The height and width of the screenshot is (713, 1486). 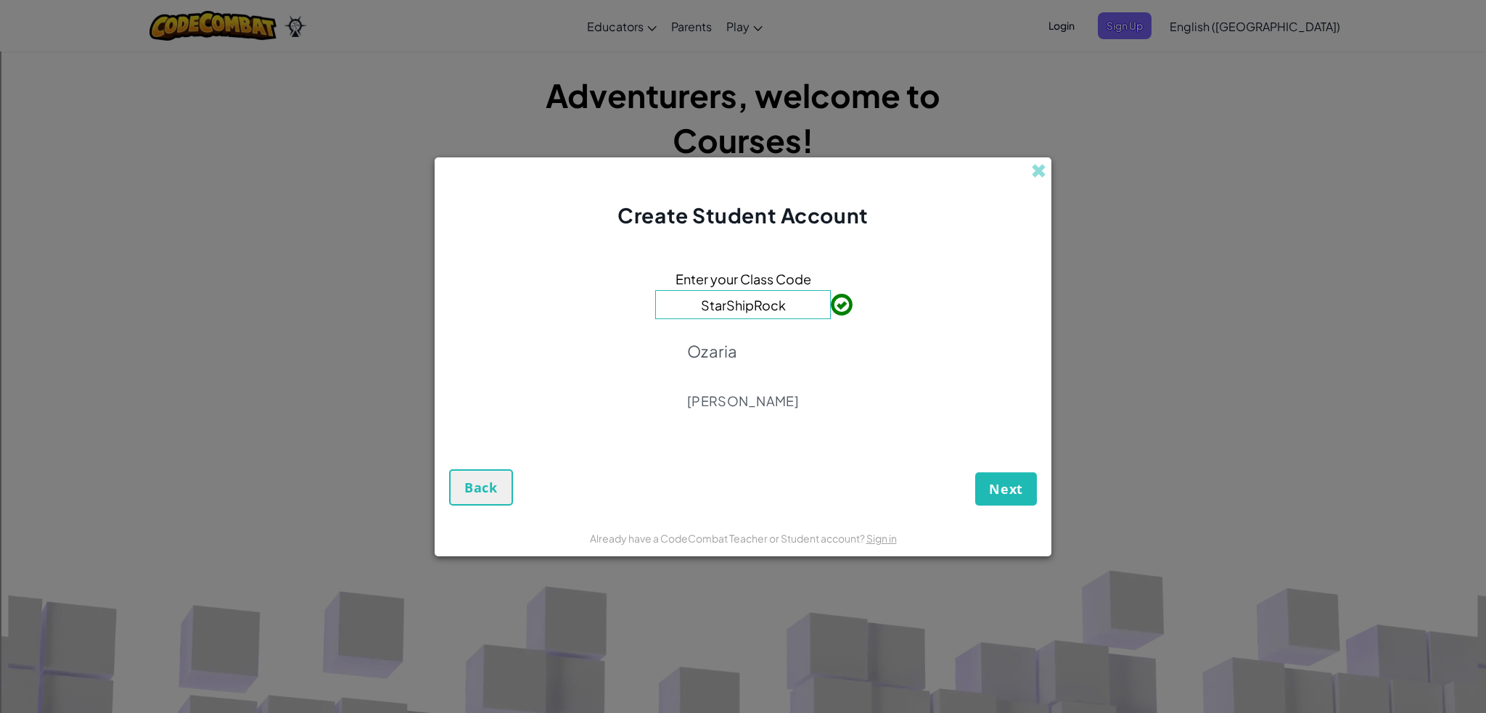 What do you see at coordinates (481, 488) in the screenshot?
I see `button: Back` at bounding box center [481, 488].